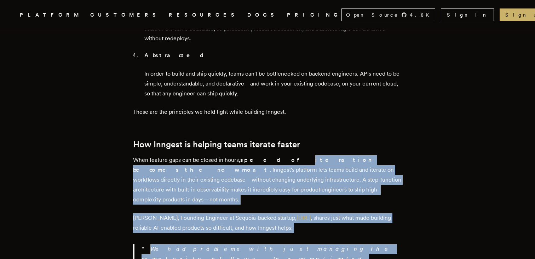  What do you see at coordinates (468, 15) in the screenshot?
I see `a: Sign In` at bounding box center [468, 15].